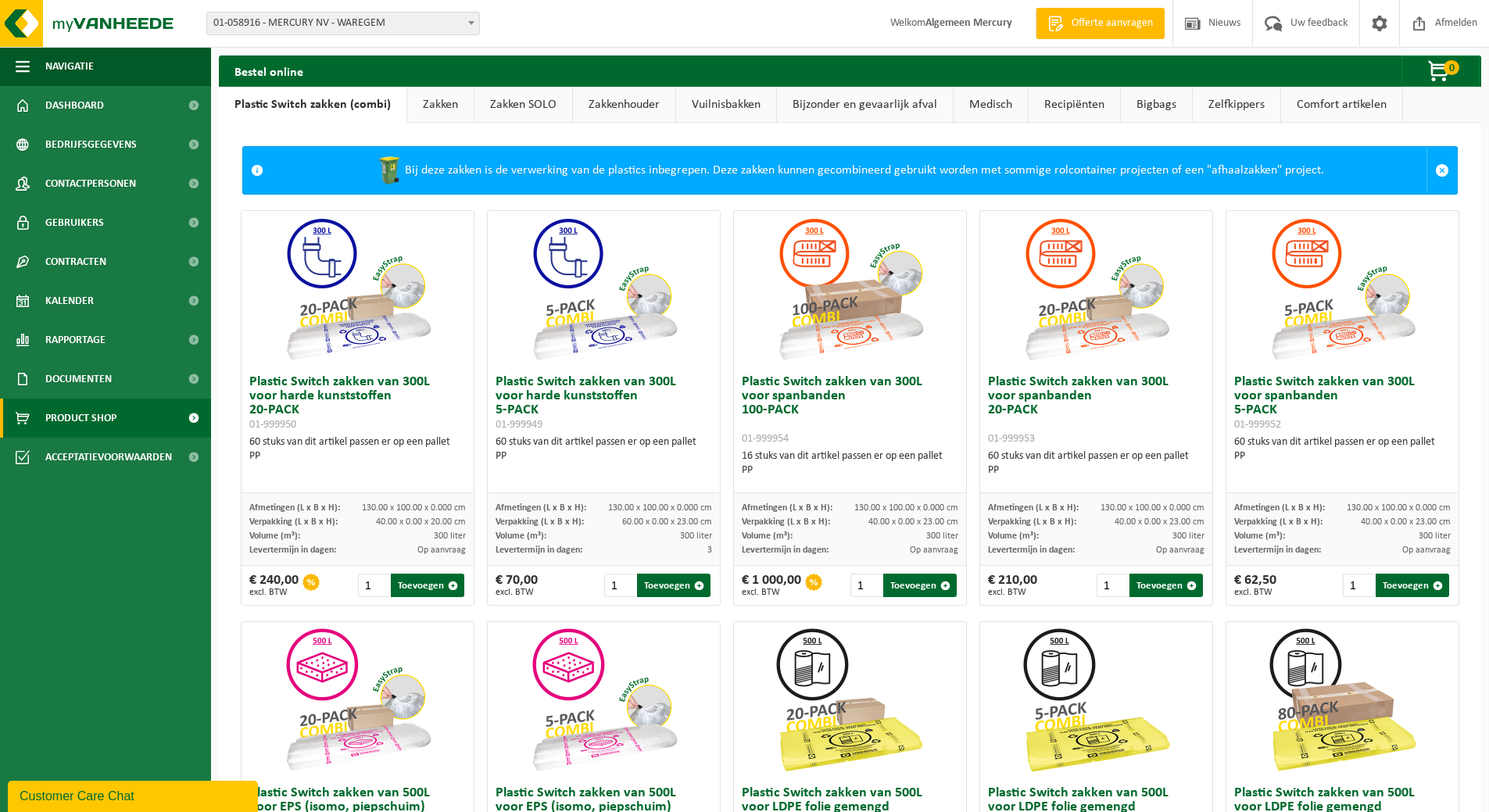 Image resolution: width=1489 pixels, height=812 pixels. What do you see at coordinates (519, 424) in the screenshot?
I see `span: 01-999949` at bounding box center [519, 424].